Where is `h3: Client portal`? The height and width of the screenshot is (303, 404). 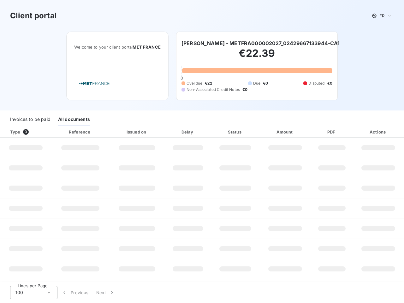
h3: Client portal is located at coordinates (33, 16).